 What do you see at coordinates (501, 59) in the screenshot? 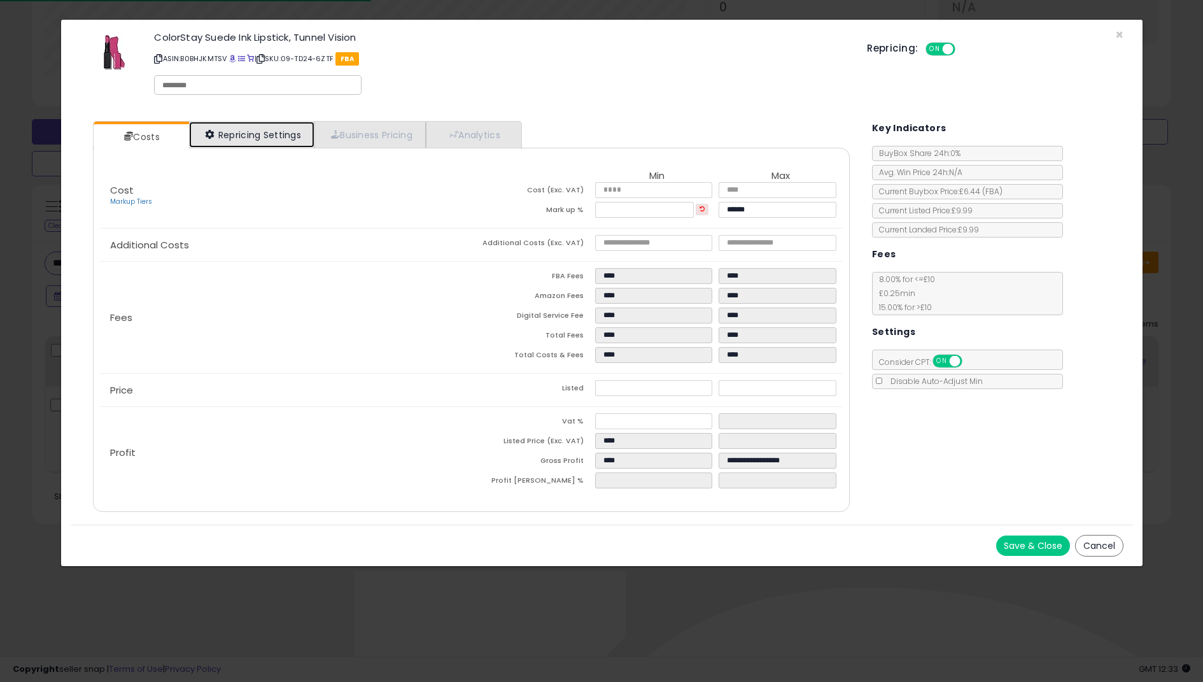
I see `p: ASIN: B0BHJKMTSV | SKU: 09-TD24-6ZTF` at bounding box center [501, 59].